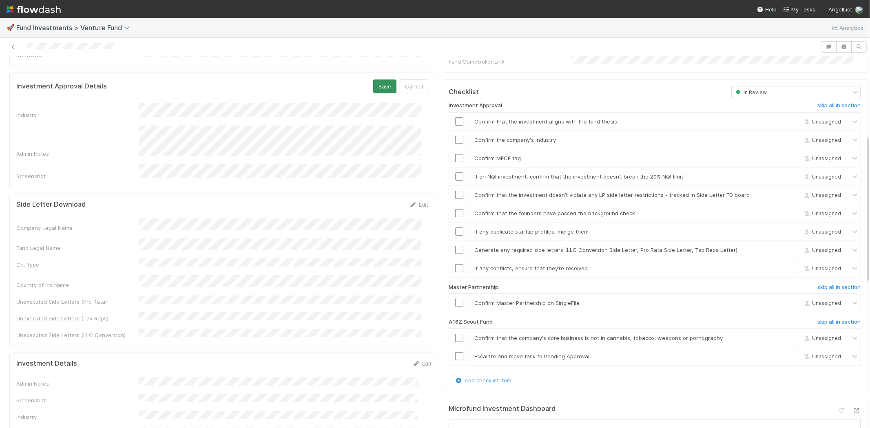 The height and width of the screenshot is (428, 870). What do you see at coordinates (51, 205) in the screenshot?
I see `h5: Side Letter Download` at bounding box center [51, 205].